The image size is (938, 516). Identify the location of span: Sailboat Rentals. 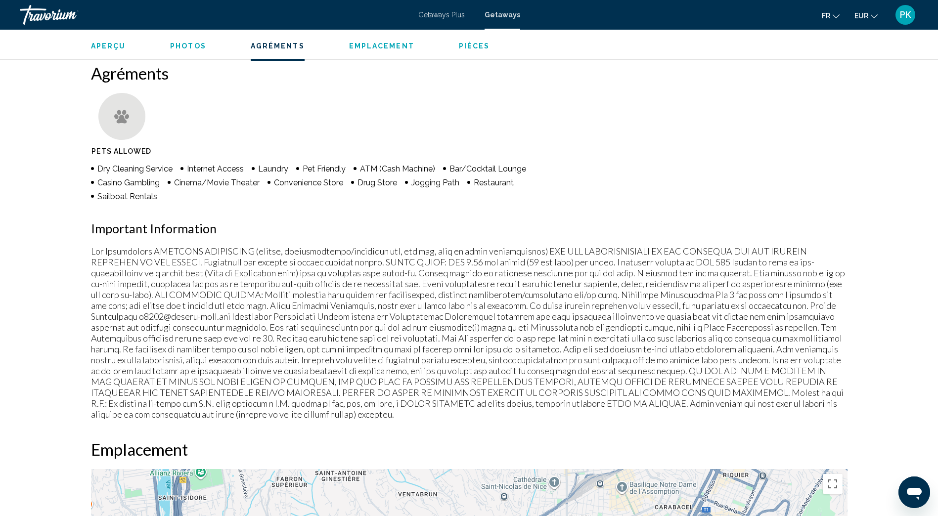
(127, 196).